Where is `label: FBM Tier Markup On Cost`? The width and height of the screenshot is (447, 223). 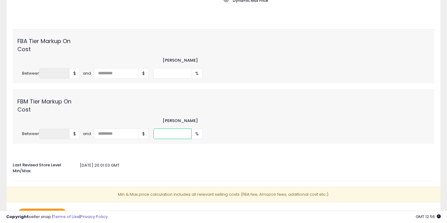 label: FBM Tier Markup On Cost is located at coordinates (48, 104).